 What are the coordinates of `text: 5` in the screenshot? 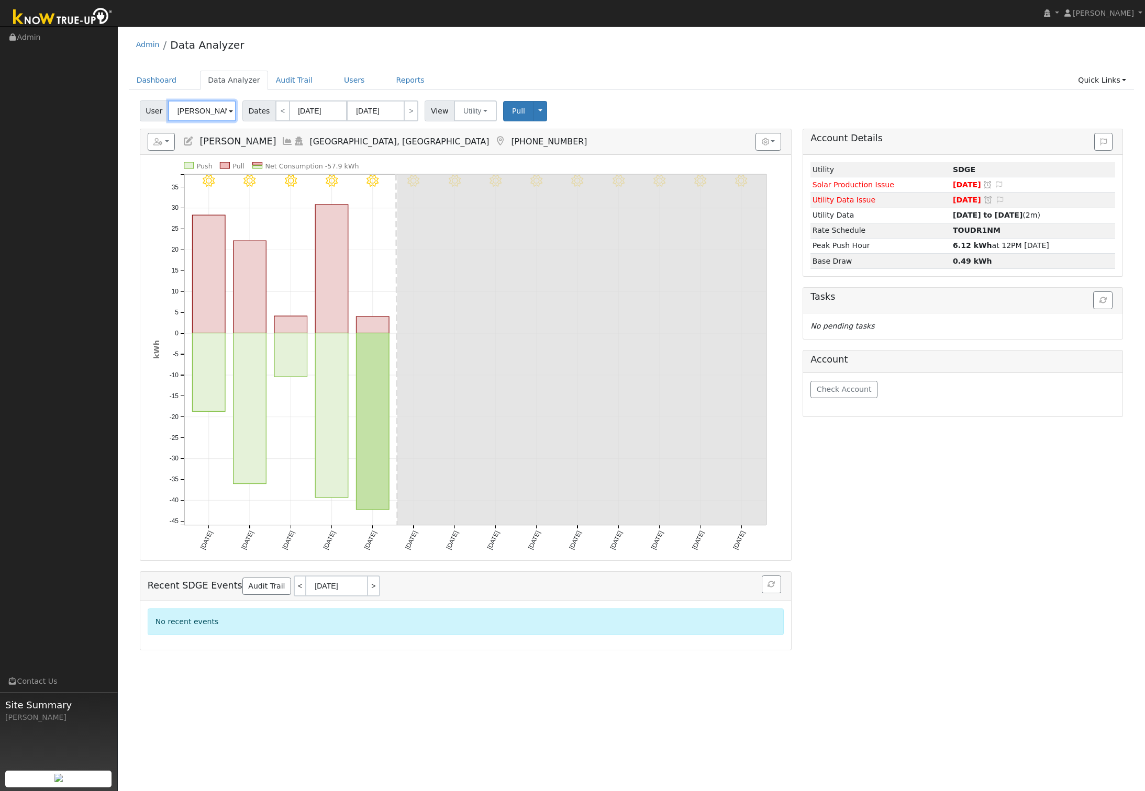 It's located at (176, 313).